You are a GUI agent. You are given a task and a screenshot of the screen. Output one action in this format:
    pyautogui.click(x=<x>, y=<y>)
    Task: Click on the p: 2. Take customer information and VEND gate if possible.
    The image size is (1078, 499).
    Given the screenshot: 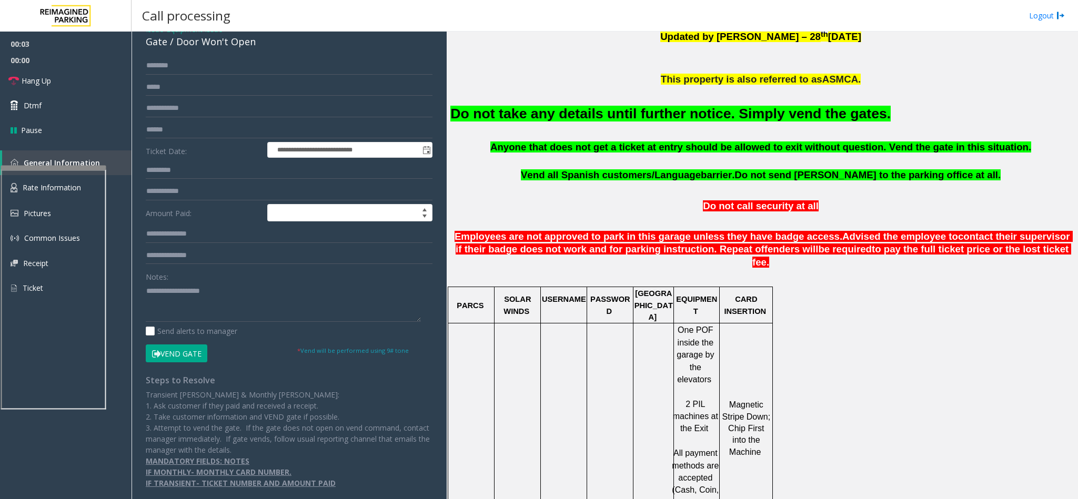 What is the action you would take?
    pyautogui.click(x=289, y=417)
    